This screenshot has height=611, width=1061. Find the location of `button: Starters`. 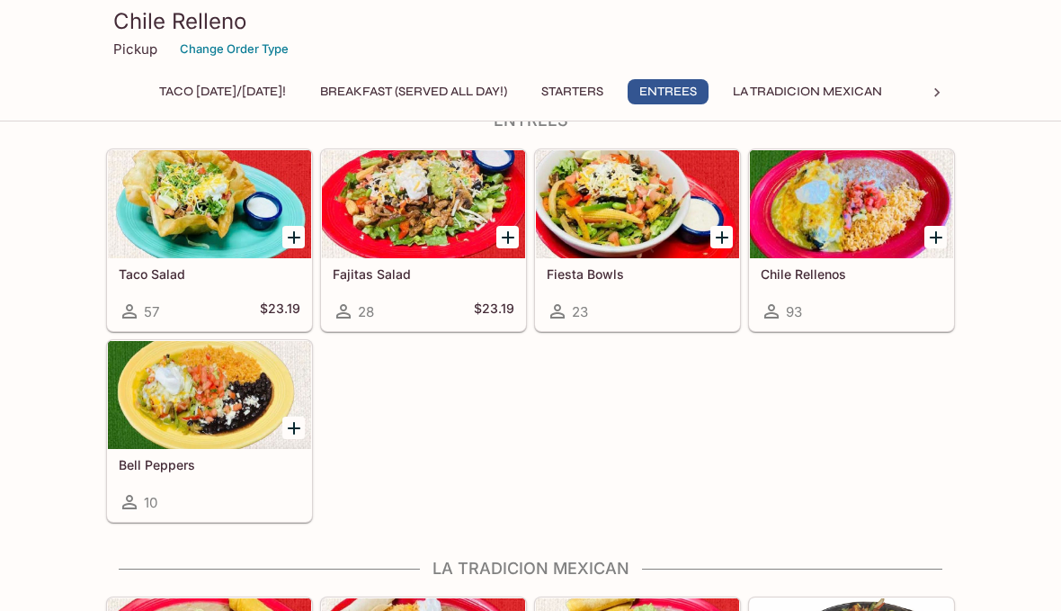

button: Starters is located at coordinates (572, 92).